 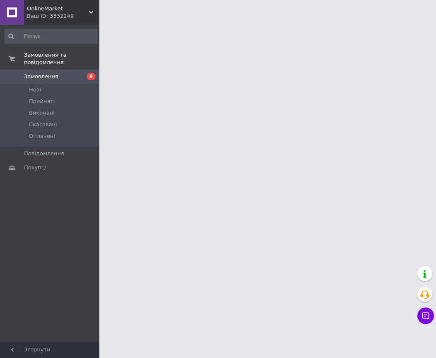 I want to click on span: OnlineMarket, so click(x=58, y=9).